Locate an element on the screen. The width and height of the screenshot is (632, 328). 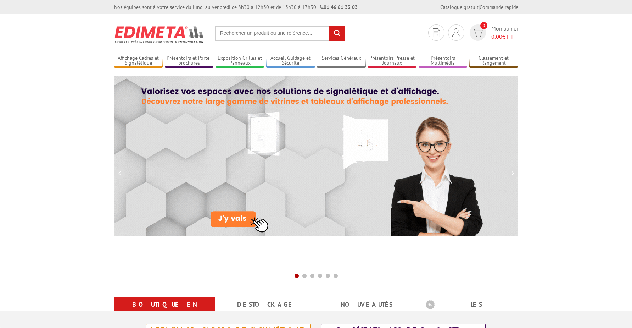
a: Accueil Guidage et Sécurité is located at coordinates (291, 61).